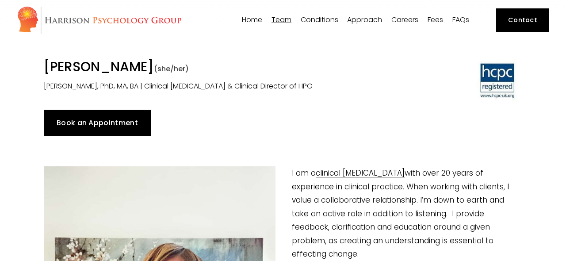 The height and width of the screenshot is (261, 566). I want to click on a: Home, so click(252, 20).